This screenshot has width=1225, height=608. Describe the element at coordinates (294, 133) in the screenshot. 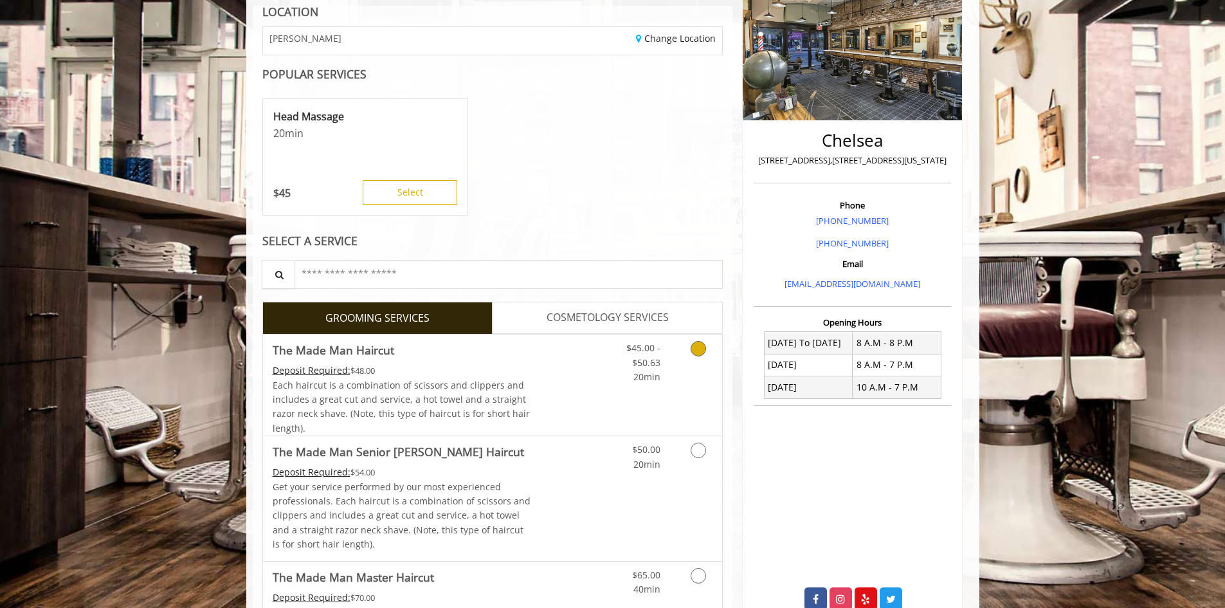

I see `span: min` at that location.